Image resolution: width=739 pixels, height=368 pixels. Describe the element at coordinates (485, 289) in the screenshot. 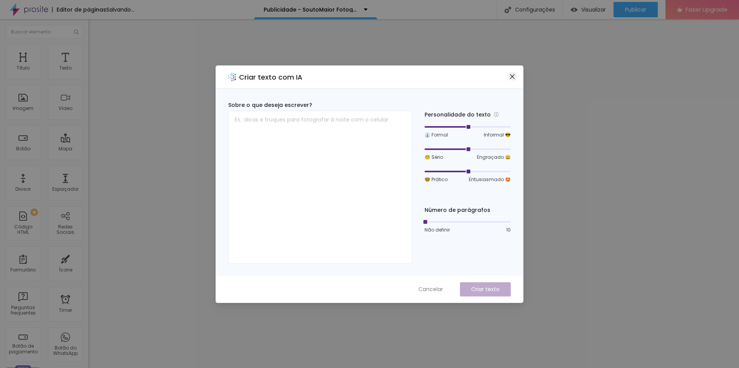

I see `button: Criar texto` at that location.